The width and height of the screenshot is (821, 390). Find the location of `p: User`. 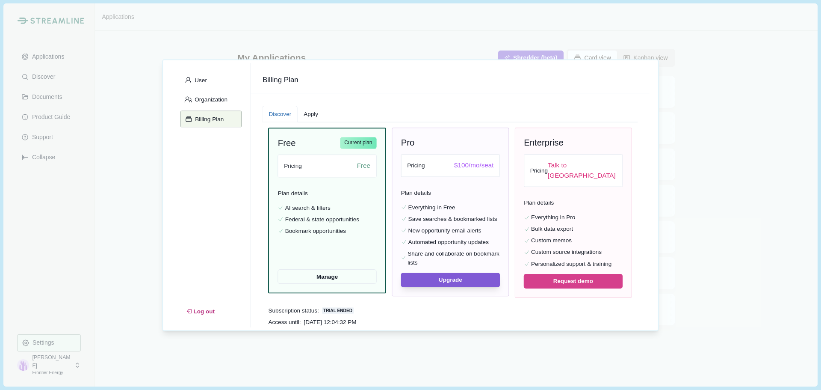

p: User is located at coordinates (199, 80).